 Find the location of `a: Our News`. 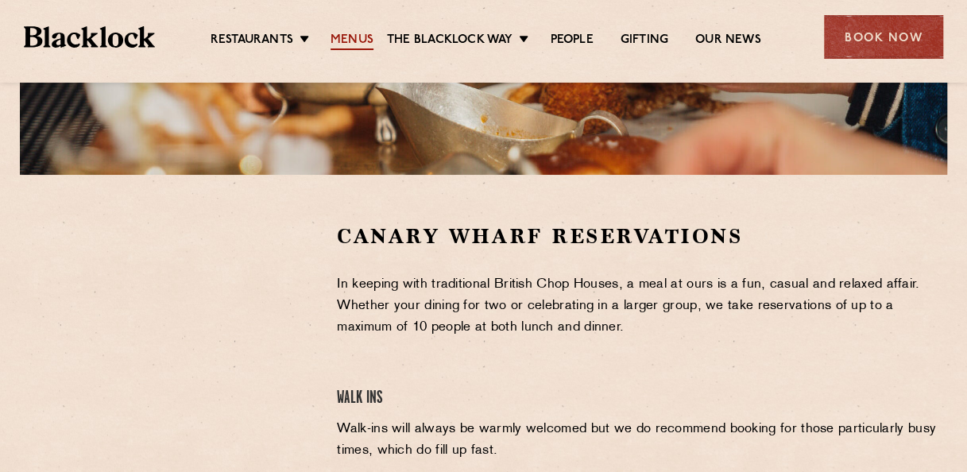

a: Our News is located at coordinates (728, 41).